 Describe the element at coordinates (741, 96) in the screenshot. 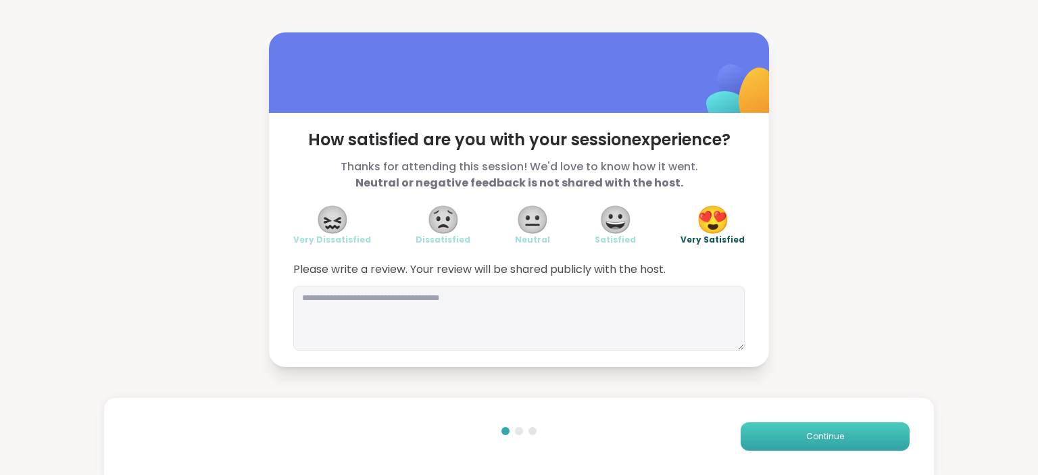

I see `img: ShareWell Logomark` at that location.